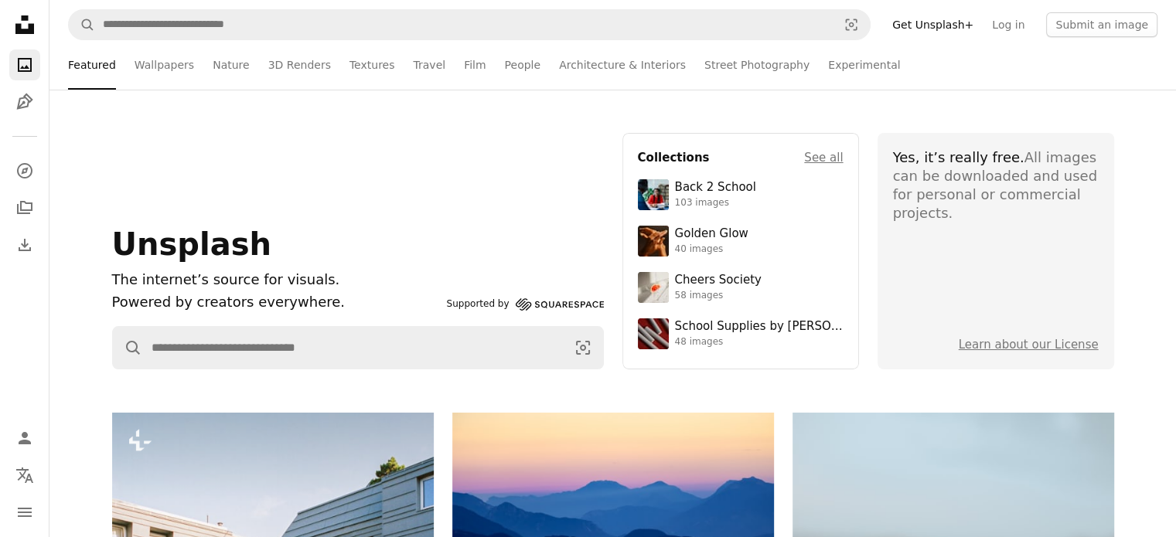 The image size is (1176, 537). Describe the element at coordinates (164, 65) in the screenshot. I see `a: Wallpapers` at that location.